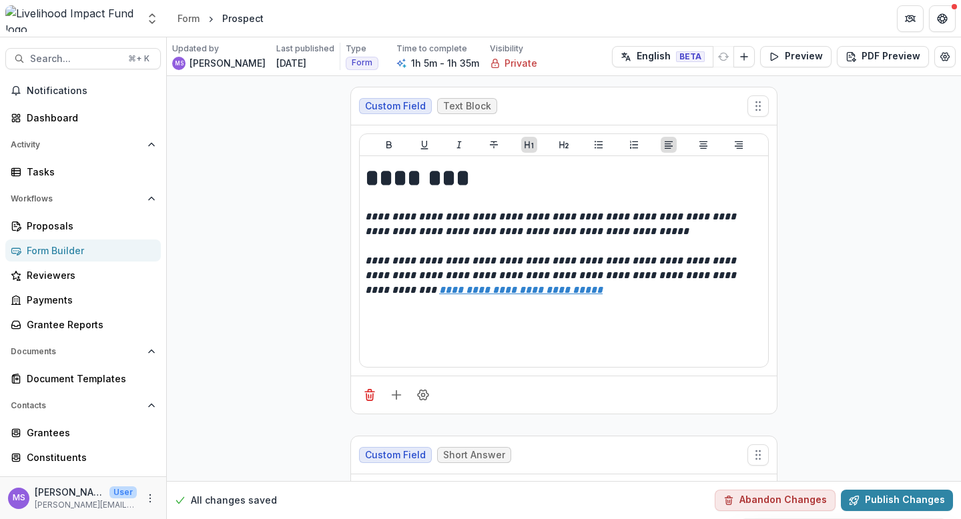 Image resolution: width=961 pixels, height=519 pixels. I want to click on span: Activity, so click(76, 145).